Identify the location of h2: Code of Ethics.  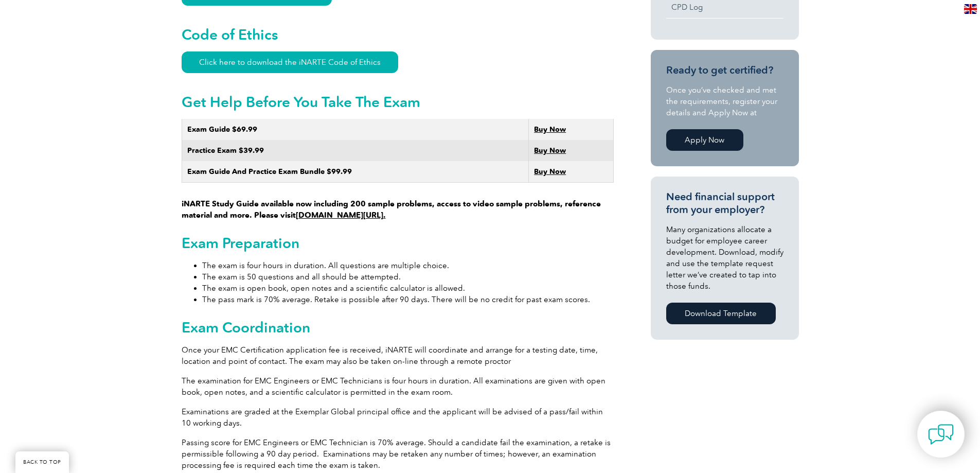
(398, 34).